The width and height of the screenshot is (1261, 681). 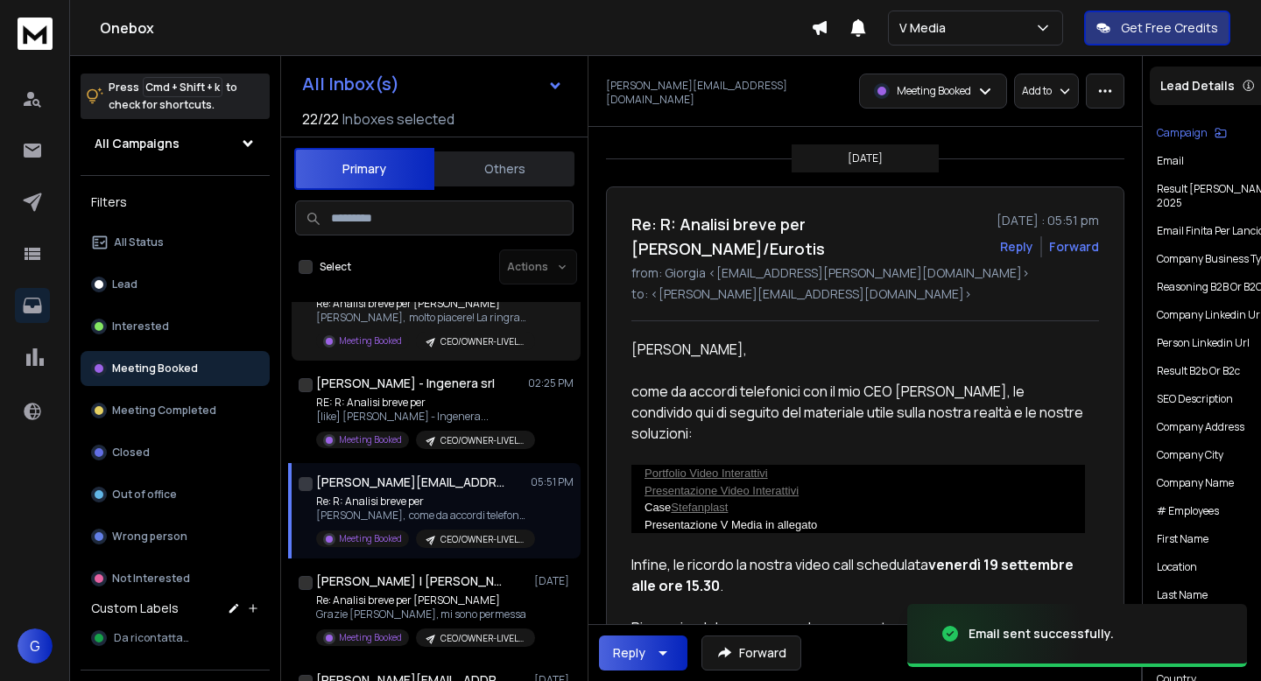 What do you see at coordinates (1195, 399) in the screenshot?
I see `p: SEO Description` at bounding box center [1195, 399].